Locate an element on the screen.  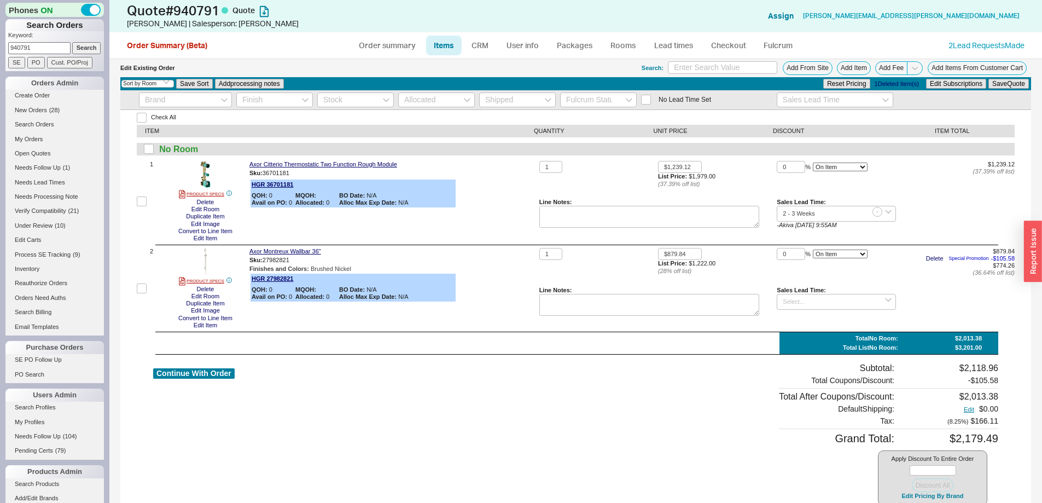
span: ( 79 ) is located at coordinates (61, 450).